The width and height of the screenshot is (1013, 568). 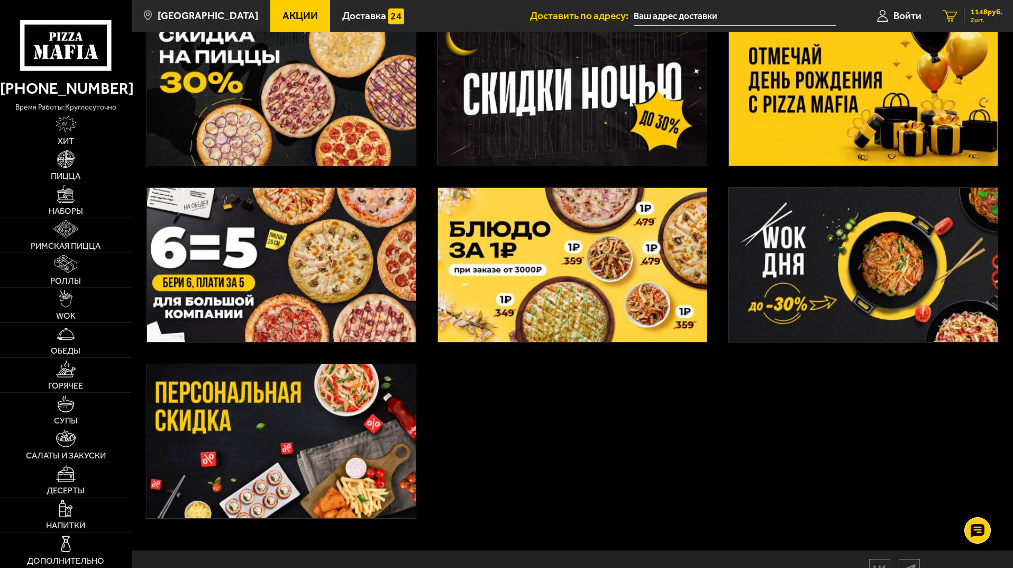 What do you see at coordinates (66, 490) in the screenshot?
I see `span: Десерты` at bounding box center [66, 490].